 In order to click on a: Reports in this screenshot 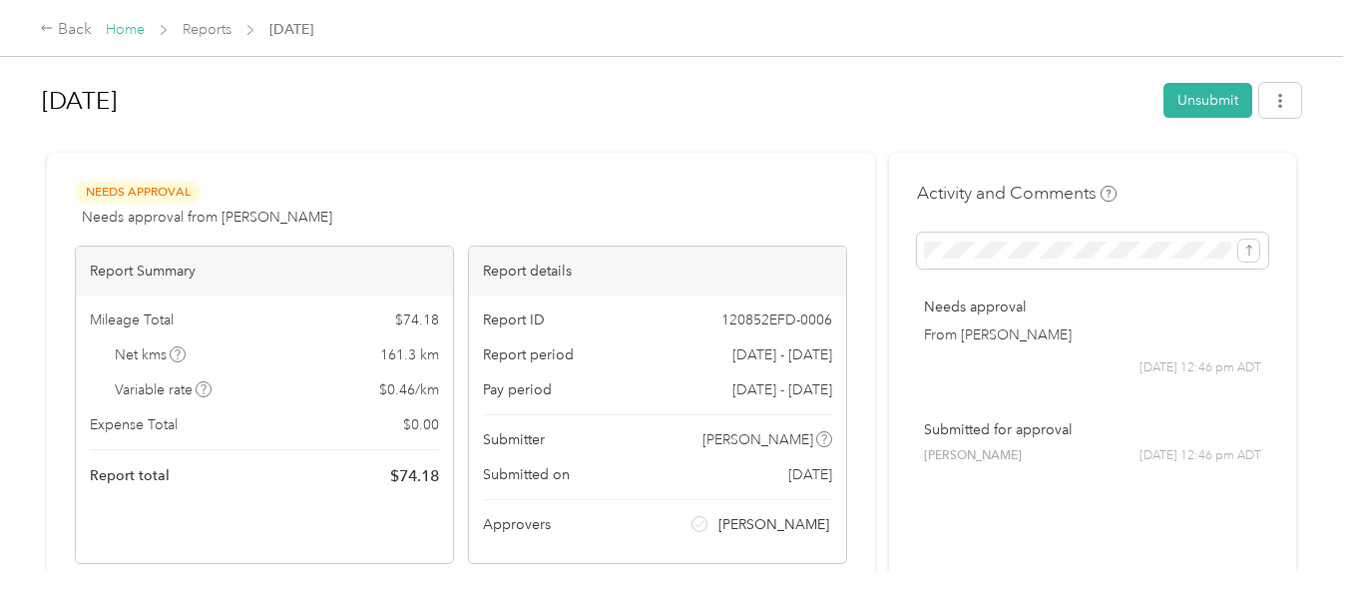, I will do `click(207, 29)`.